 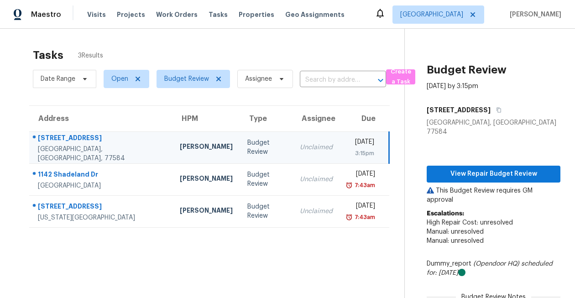 I want to click on span: Projects, so click(x=131, y=15).